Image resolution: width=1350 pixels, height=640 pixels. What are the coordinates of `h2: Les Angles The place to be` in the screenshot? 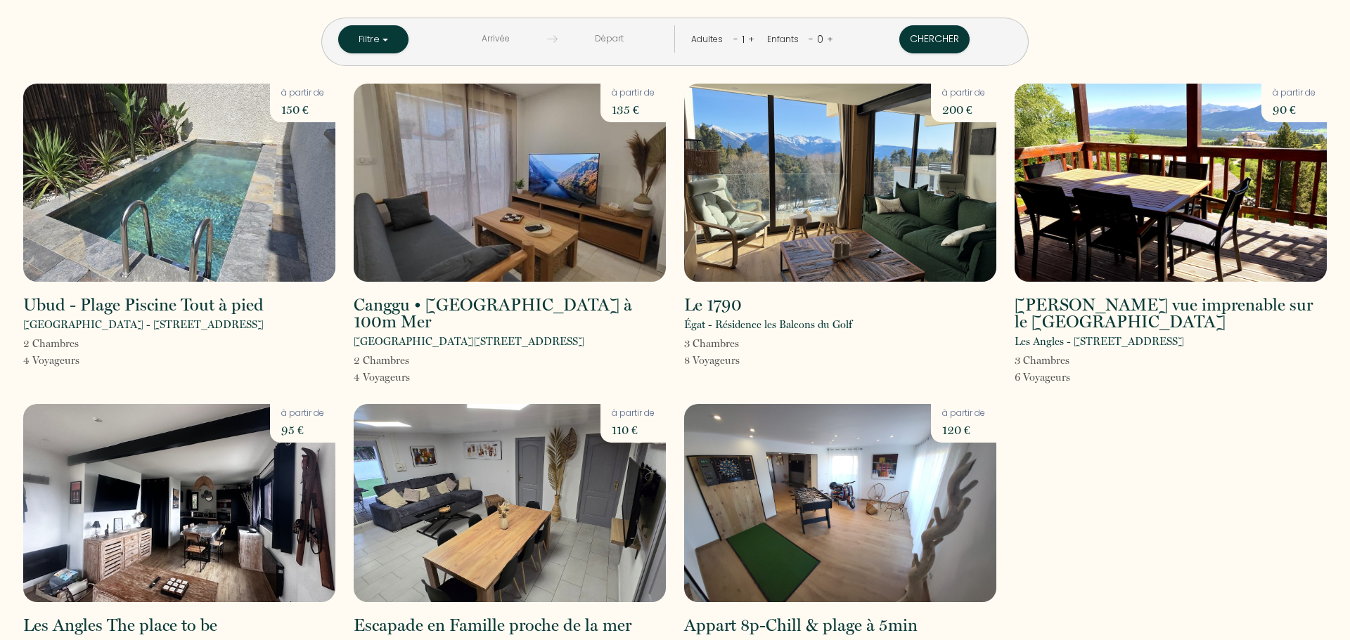 It's located at (120, 626).